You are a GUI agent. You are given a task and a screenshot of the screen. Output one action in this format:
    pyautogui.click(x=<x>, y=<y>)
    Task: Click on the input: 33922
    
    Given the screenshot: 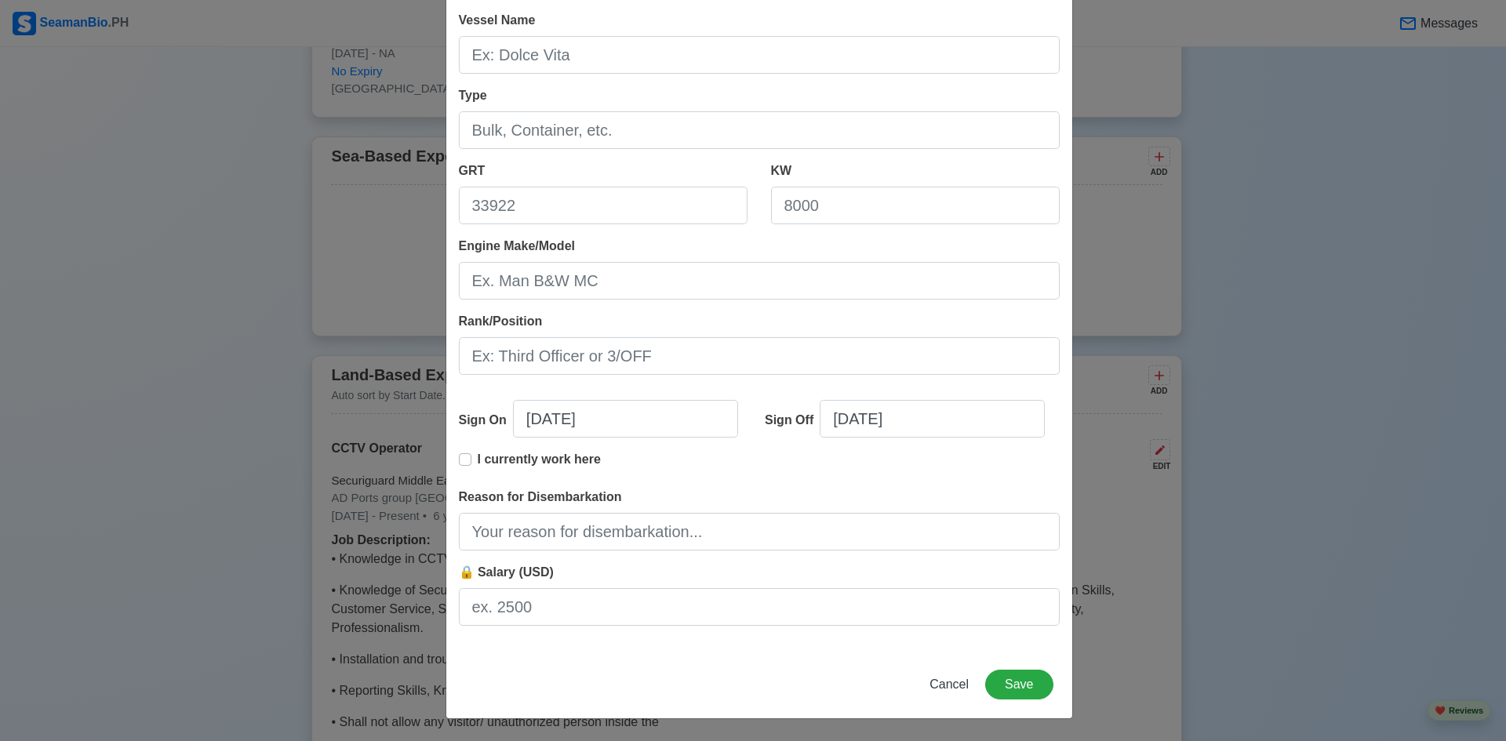 What is the action you would take?
    pyautogui.click(x=603, y=205)
    